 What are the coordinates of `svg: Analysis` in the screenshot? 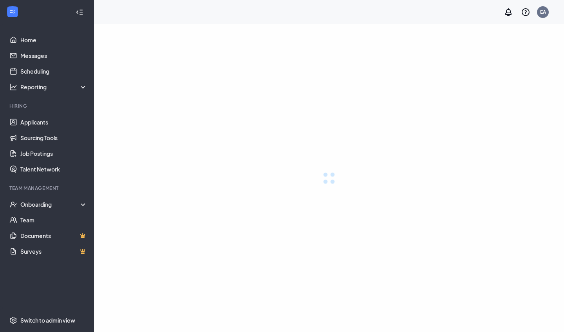 It's located at (13, 87).